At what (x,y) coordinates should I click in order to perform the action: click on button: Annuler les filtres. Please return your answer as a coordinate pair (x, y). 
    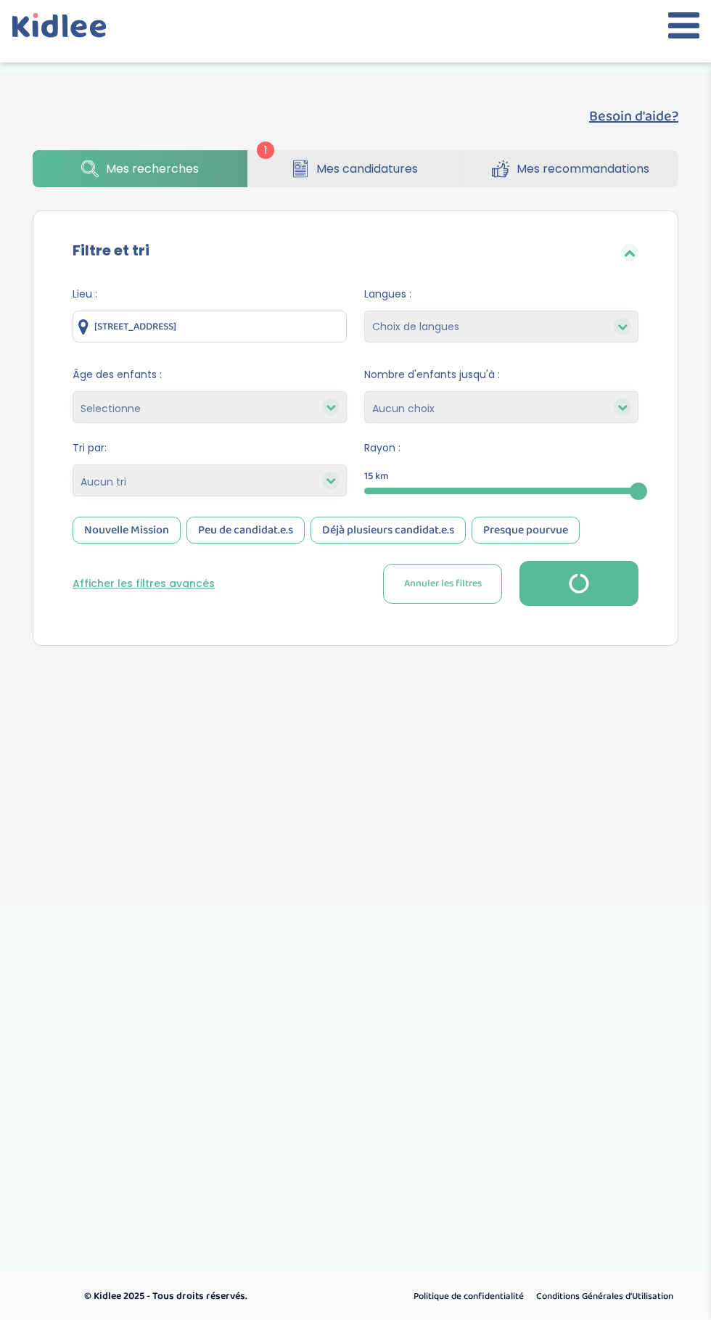
    Looking at the image, I should click on (443, 583).